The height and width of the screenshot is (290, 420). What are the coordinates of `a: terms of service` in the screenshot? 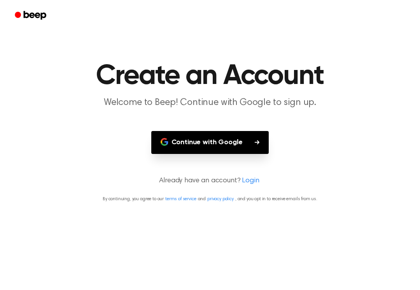 It's located at (180, 199).